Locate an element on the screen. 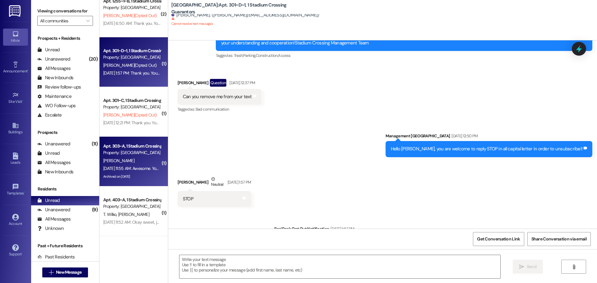  button: Send is located at coordinates (528, 267).